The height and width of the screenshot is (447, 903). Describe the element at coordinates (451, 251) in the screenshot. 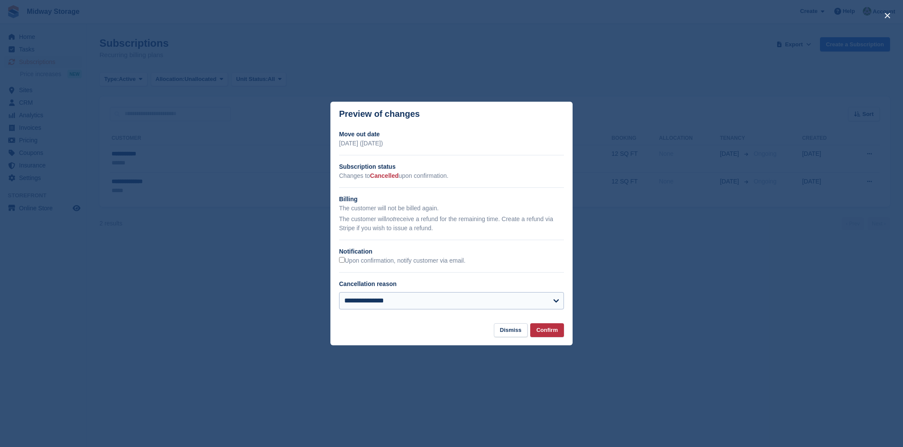

I see `h2: Notification` at that location.